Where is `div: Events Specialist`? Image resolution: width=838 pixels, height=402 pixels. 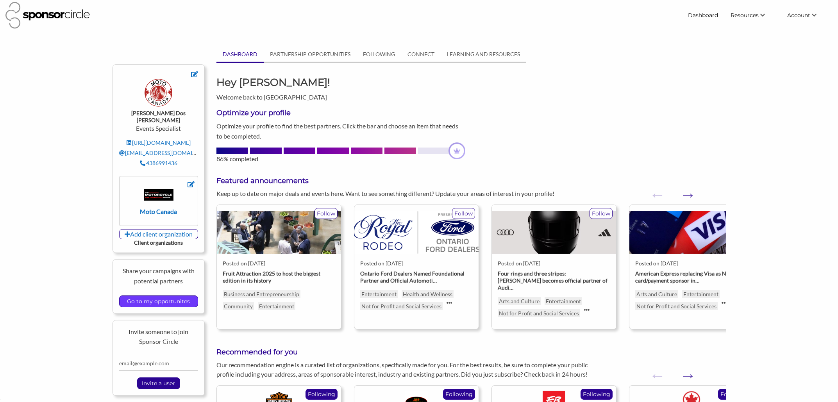 div: Events Specialist is located at coordinates (159, 124).